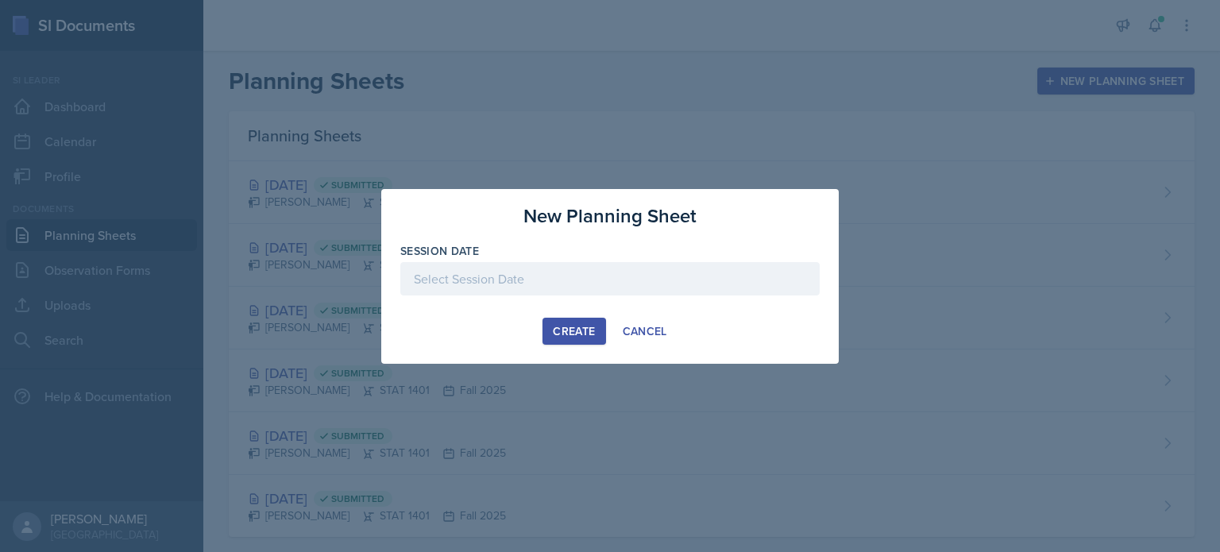 The width and height of the screenshot is (1220, 552). Describe the element at coordinates (610, 216) in the screenshot. I see `h3: New Planning Sheet` at that location.